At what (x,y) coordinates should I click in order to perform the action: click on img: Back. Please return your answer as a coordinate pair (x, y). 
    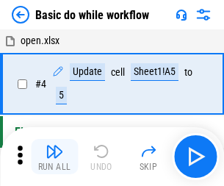
    Looking at the image, I should click on (21, 15).